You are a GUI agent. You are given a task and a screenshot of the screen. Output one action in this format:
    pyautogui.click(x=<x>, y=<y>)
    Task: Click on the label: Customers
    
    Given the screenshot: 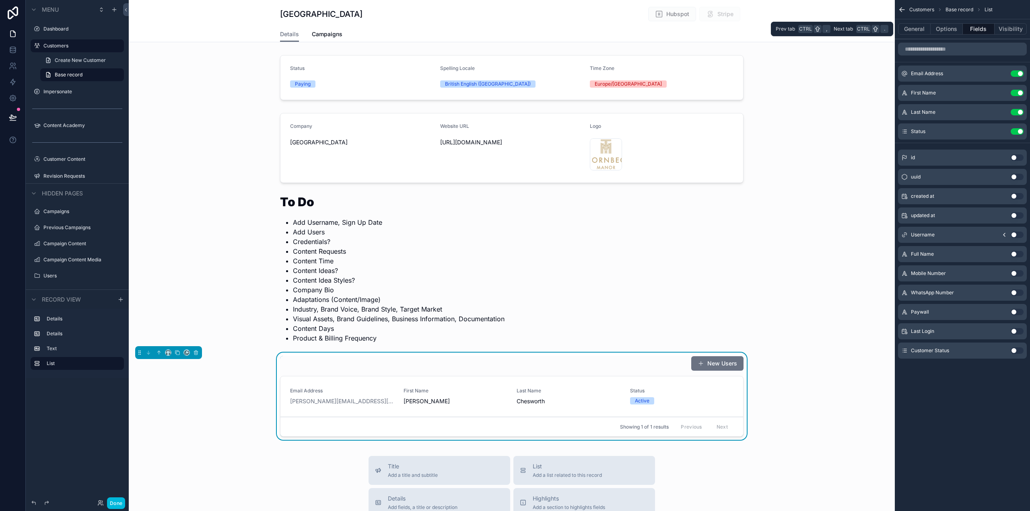 What is the action you would take?
    pyautogui.click(x=81, y=46)
    